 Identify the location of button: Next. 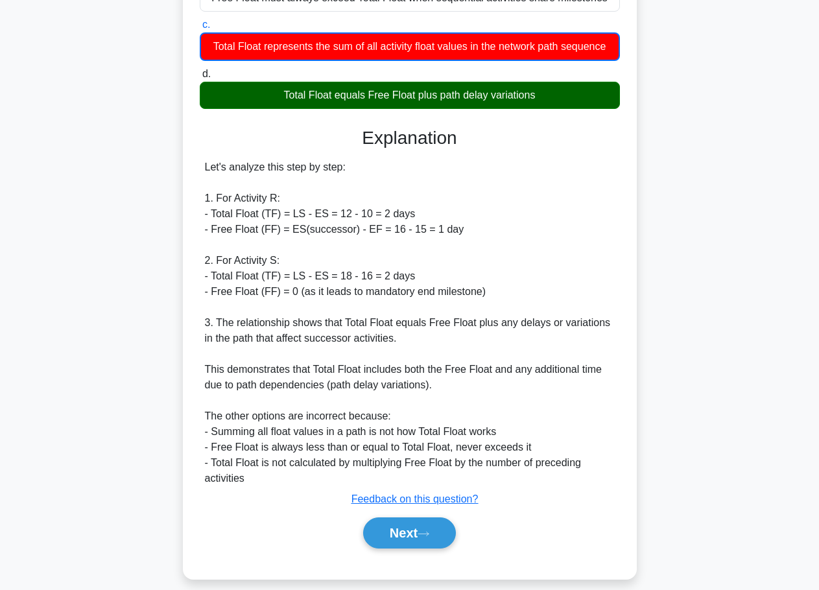
(409, 533).